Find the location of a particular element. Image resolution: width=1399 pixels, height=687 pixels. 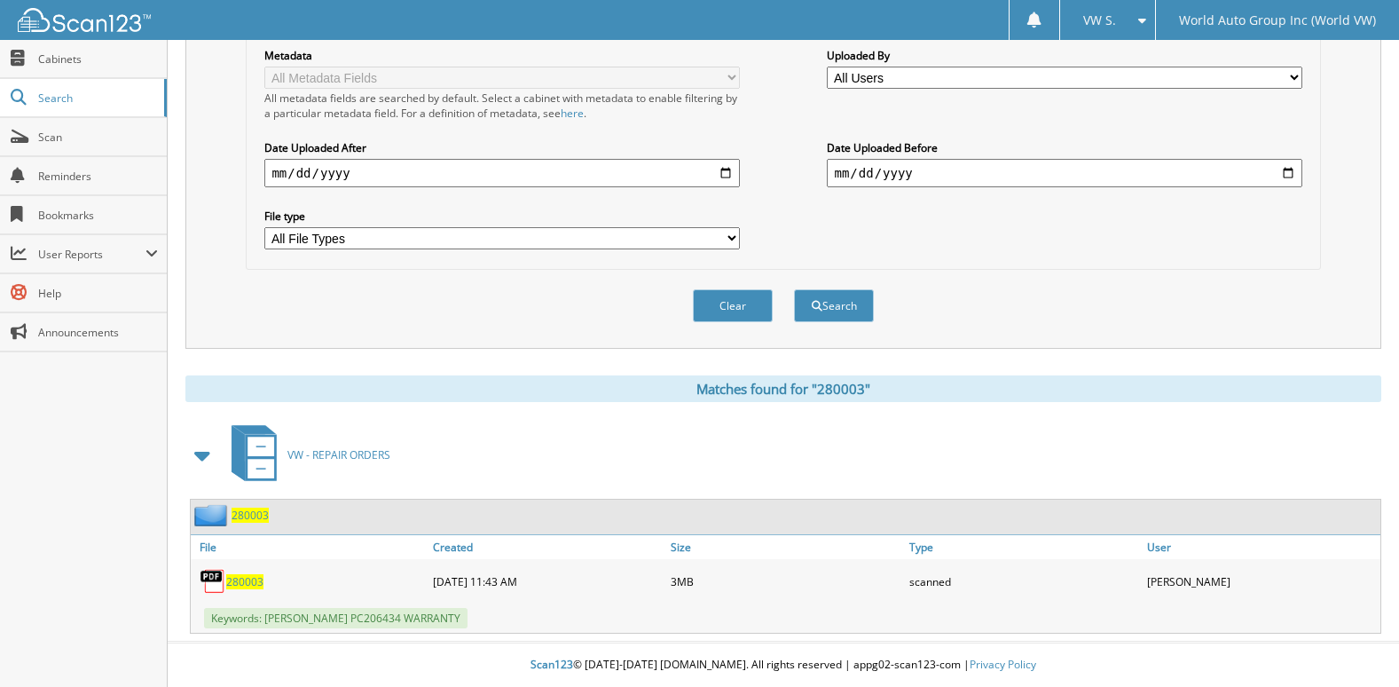

a: VW - REPAIR ORDERS is located at coordinates (305, 454).